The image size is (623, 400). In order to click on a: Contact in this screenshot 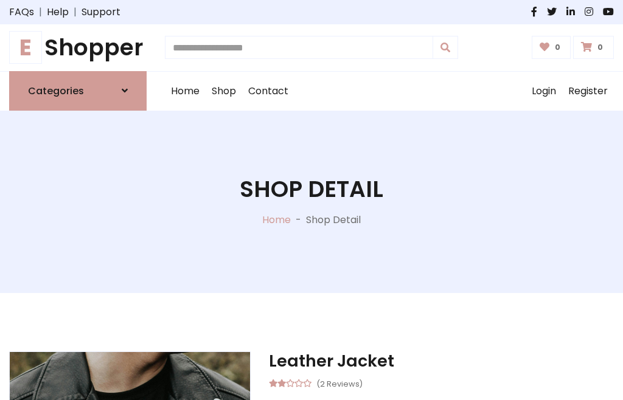, I will do `click(268, 91)`.